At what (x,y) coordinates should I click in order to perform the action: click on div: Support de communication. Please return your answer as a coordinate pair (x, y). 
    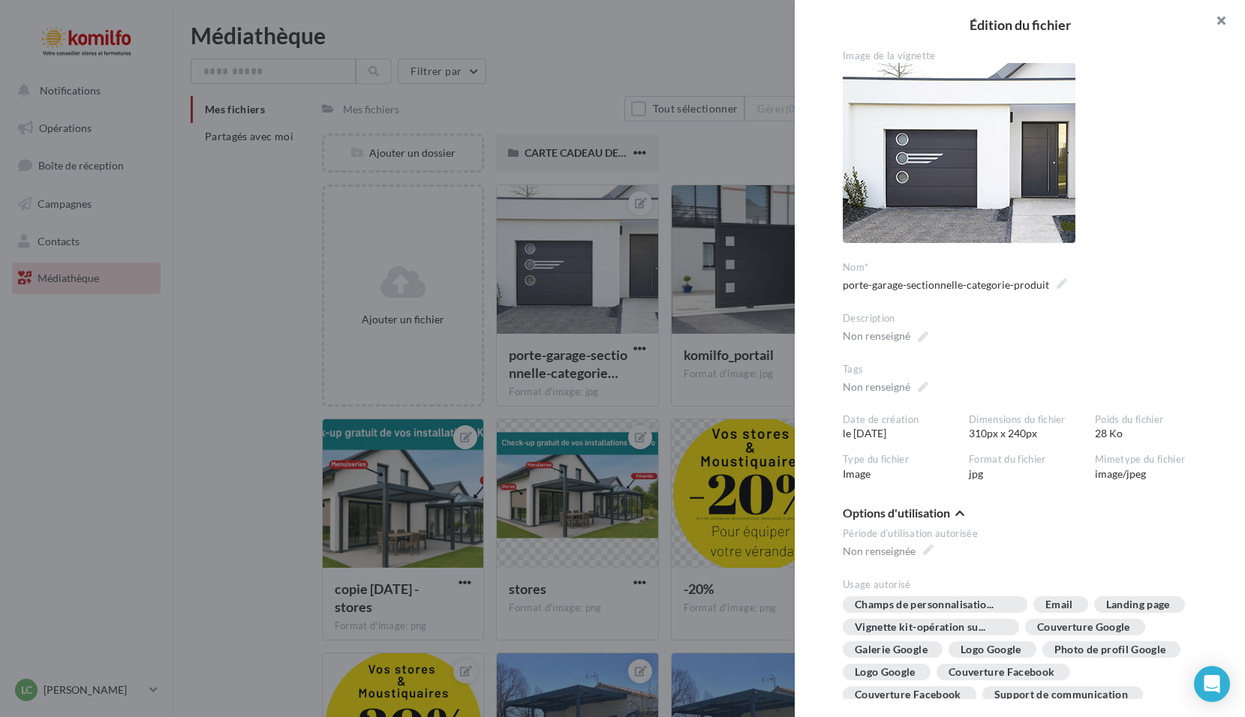
    Looking at the image, I should click on (1061, 695).